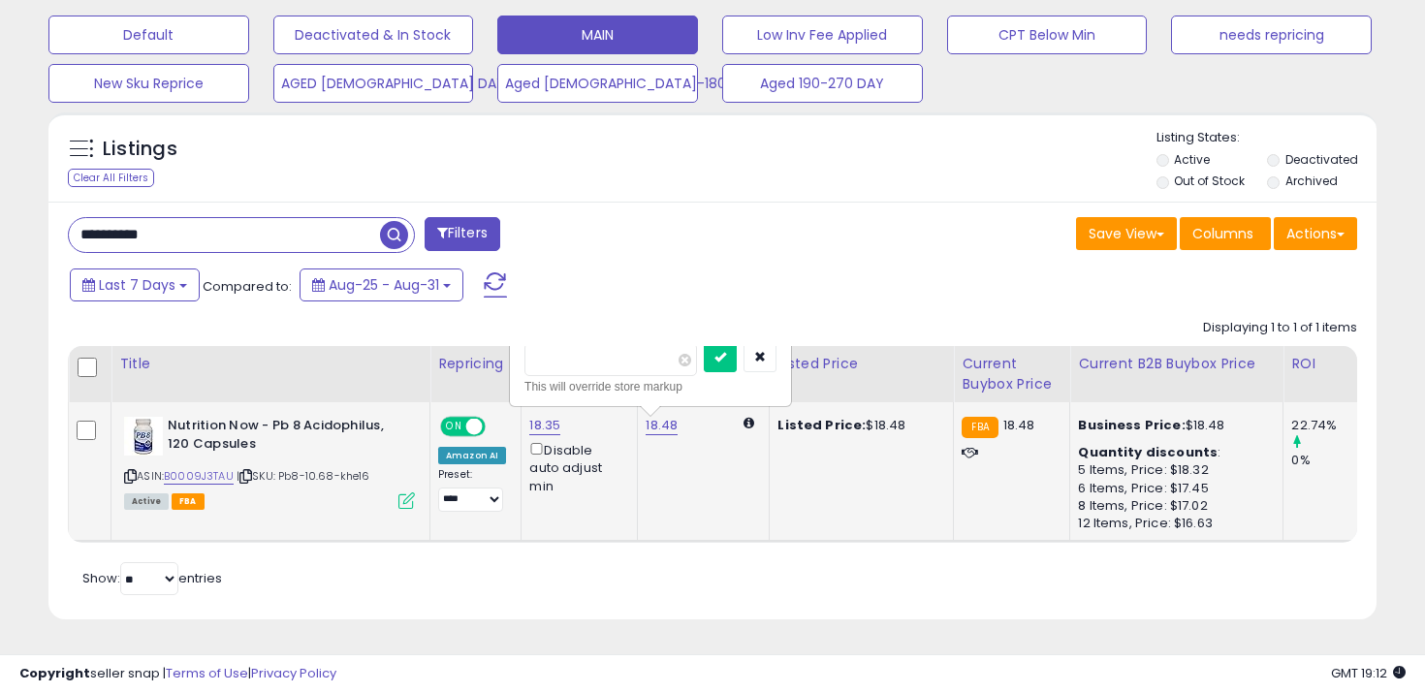  Describe the element at coordinates (597, 35) in the screenshot. I see `button: MAIN` at that location.